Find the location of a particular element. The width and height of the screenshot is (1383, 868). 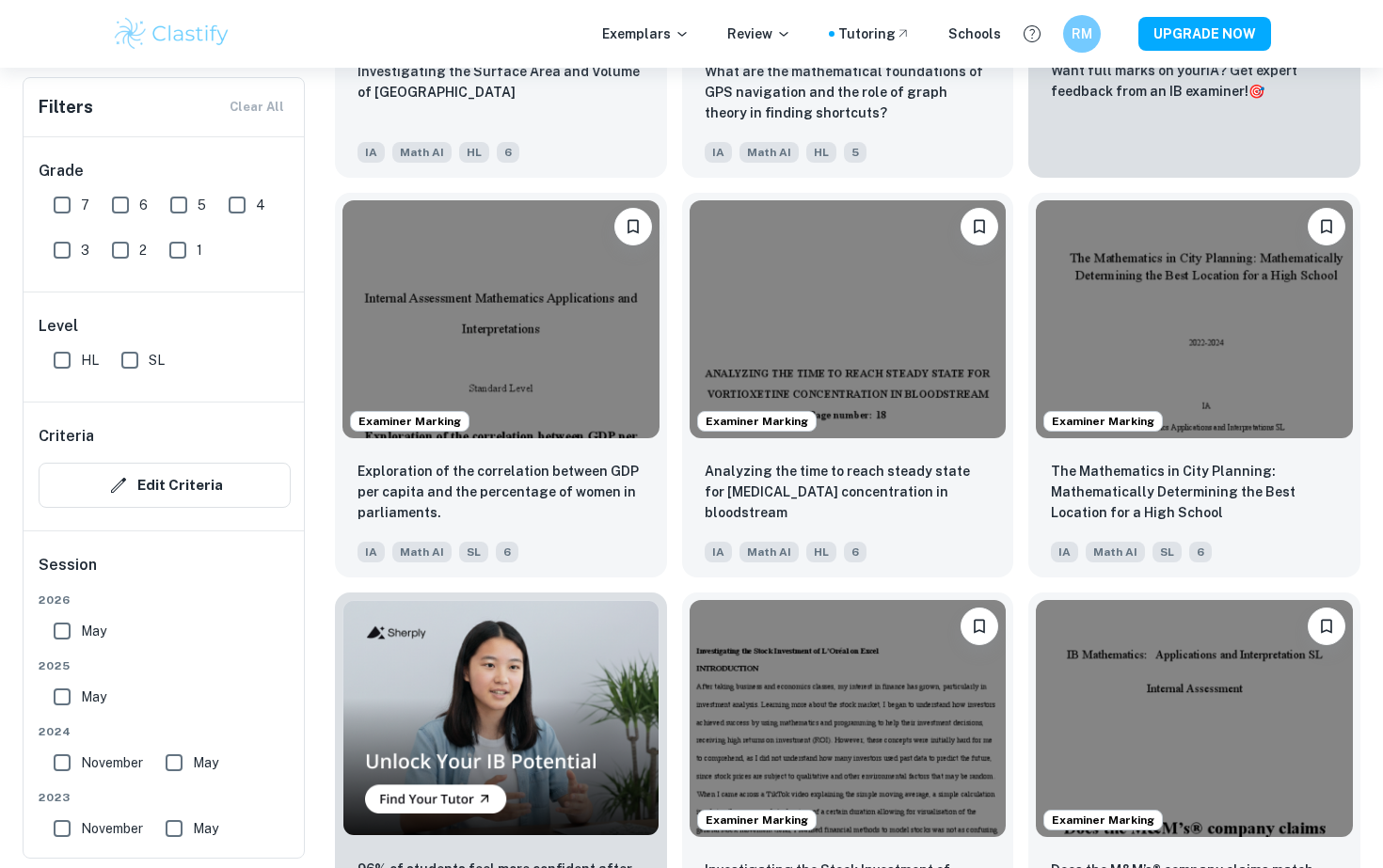

span: 2023 is located at coordinates (165, 798).